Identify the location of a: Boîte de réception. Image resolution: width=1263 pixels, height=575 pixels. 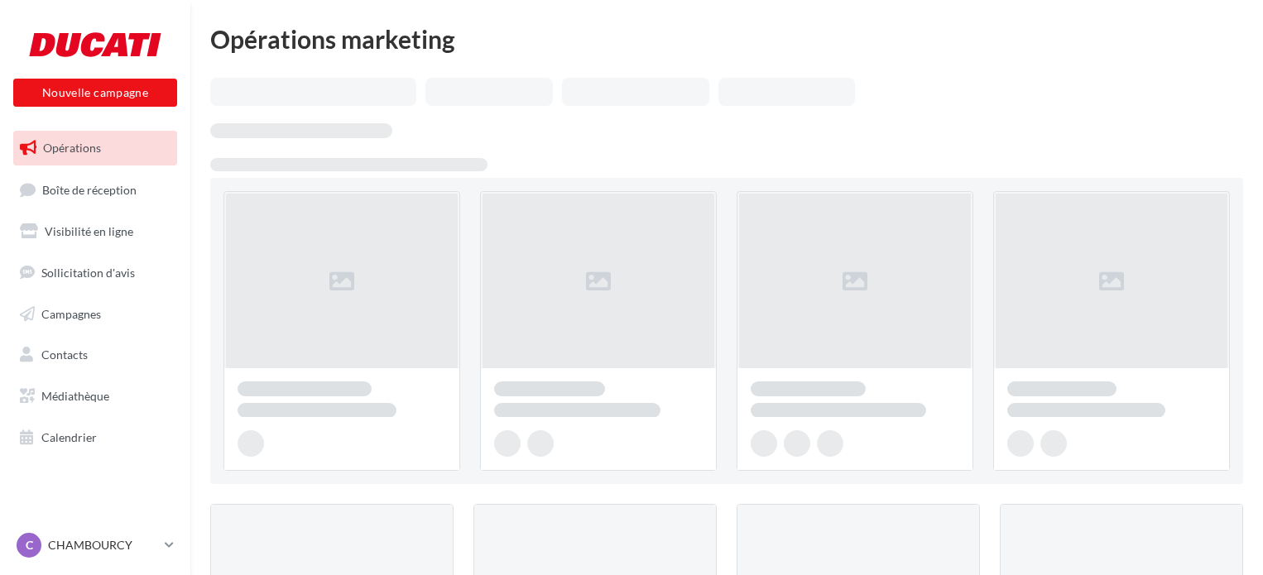
(95, 190).